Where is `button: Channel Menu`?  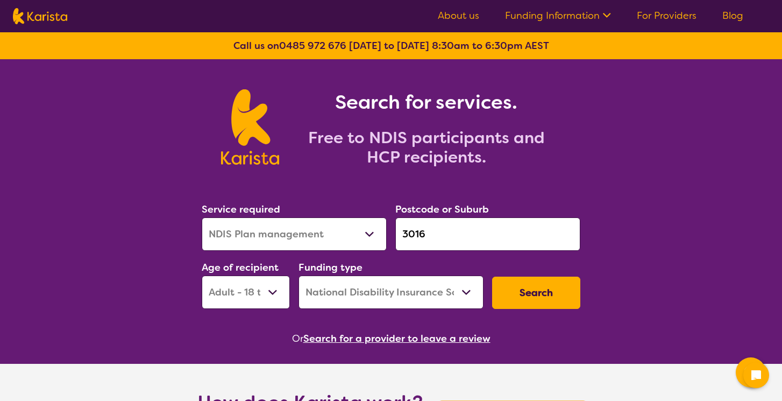 button: Channel Menu is located at coordinates (751, 372).